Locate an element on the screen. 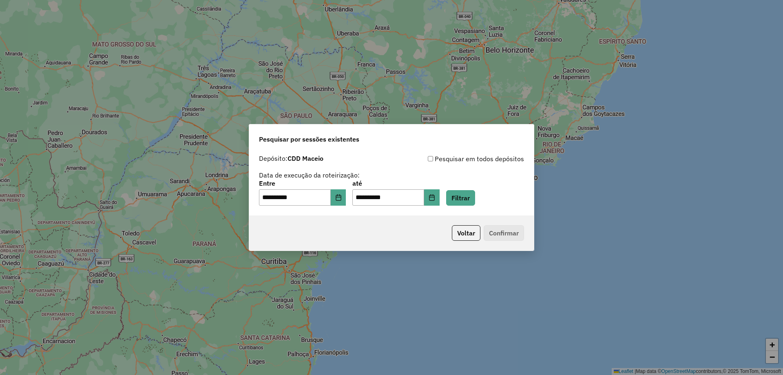 The image size is (783, 375). label: Data de execução da roteirização: is located at coordinates (309, 175).